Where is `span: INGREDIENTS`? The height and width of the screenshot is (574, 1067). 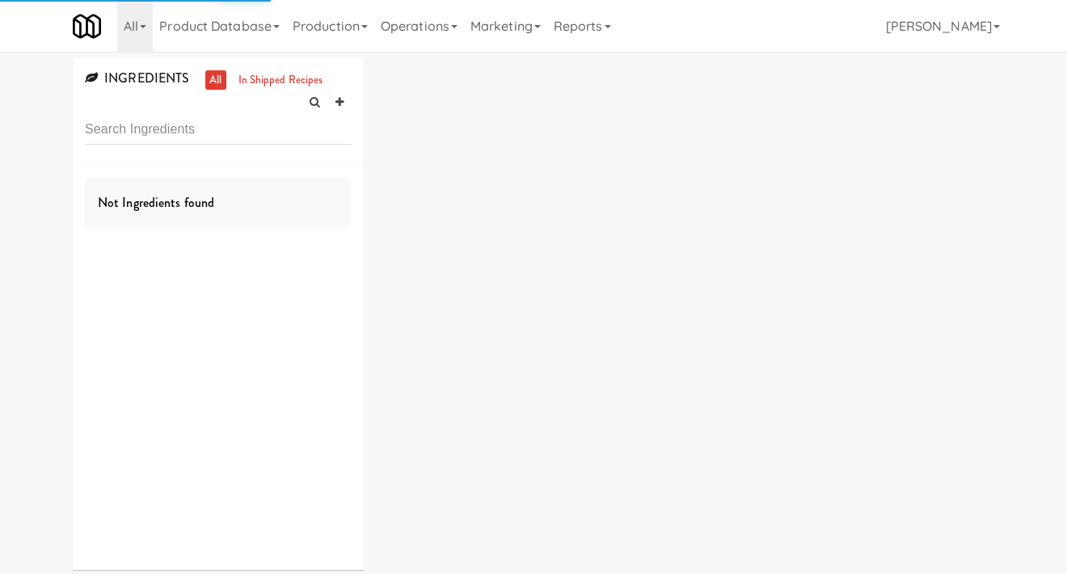
span: INGREDIENTS is located at coordinates (137, 78).